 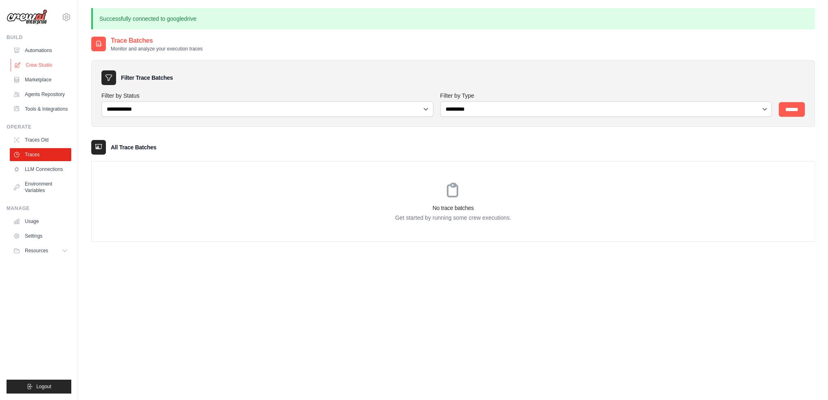 What do you see at coordinates (453, 208) in the screenshot?
I see `h3: No trace batches` at bounding box center [453, 208].